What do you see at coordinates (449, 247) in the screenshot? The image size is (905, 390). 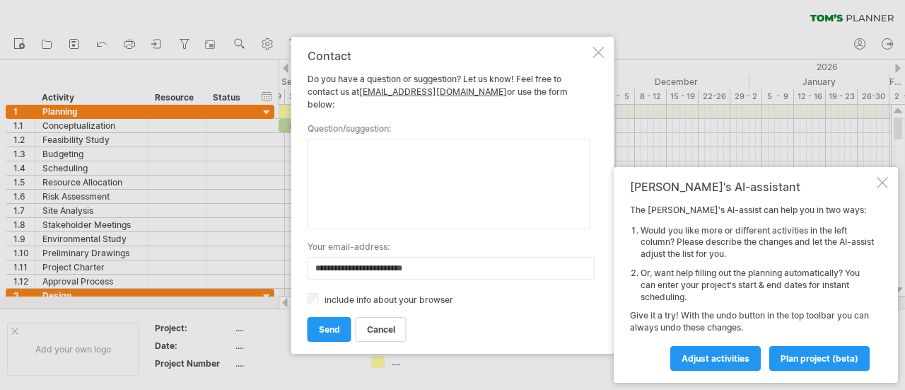 I see `label: your email-address:` at bounding box center [449, 247].